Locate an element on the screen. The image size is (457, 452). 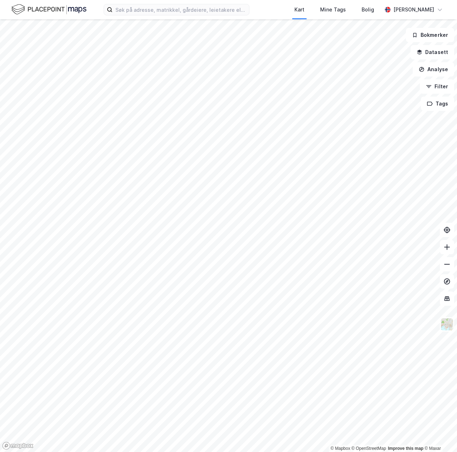
div: Kart is located at coordinates (300, 10).